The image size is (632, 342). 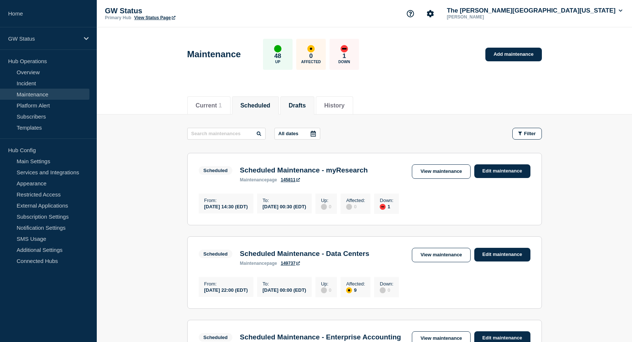 I want to click on div: 1, so click(x=386, y=206).